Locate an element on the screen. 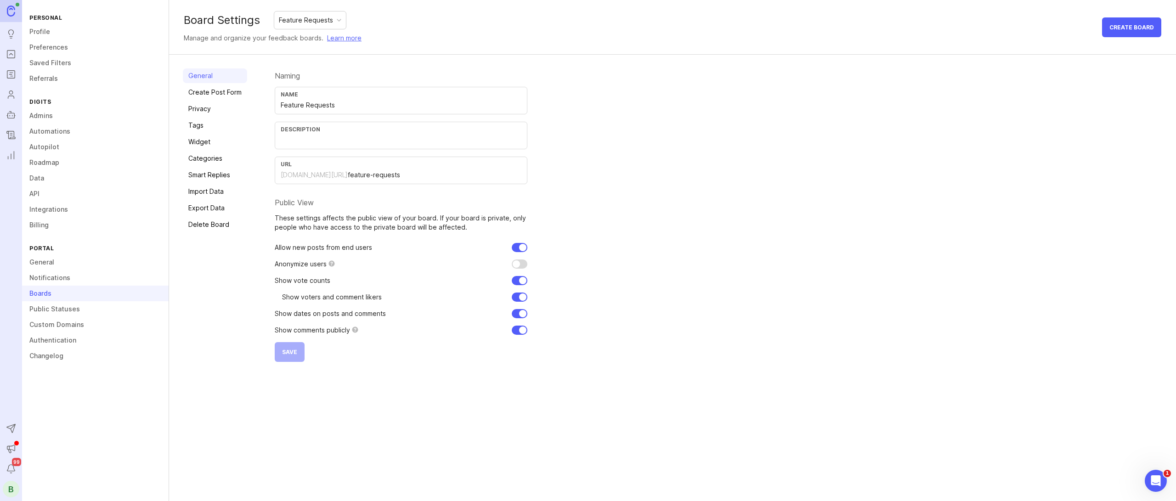  a: API is located at coordinates (95, 194).